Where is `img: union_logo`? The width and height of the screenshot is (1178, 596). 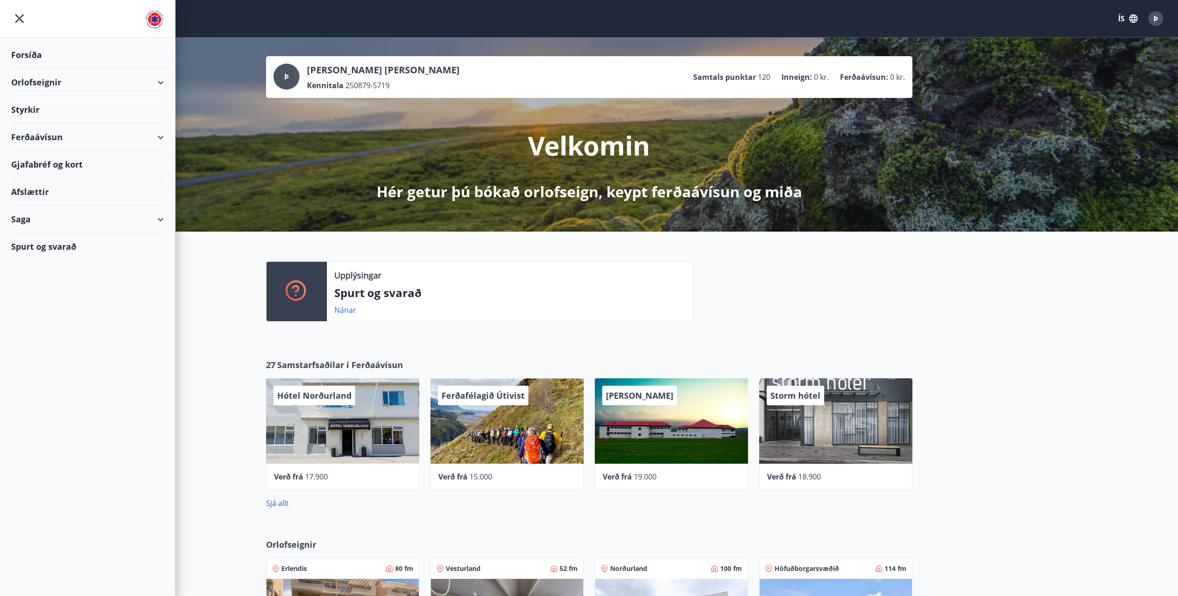 img: union_logo is located at coordinates (155, 19).